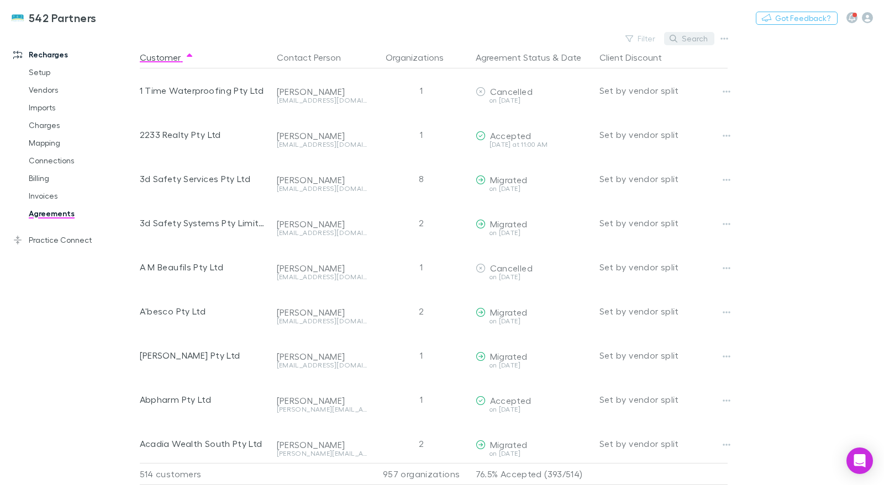  I want to click on button: Filter, so click(641, 39).